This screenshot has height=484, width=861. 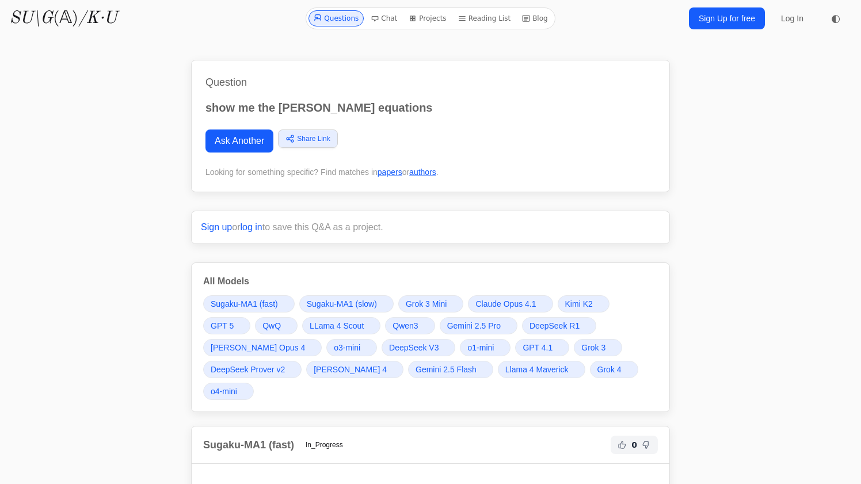 I want to click on a: Claude Opus 4.1, so click(x=510, y=304).